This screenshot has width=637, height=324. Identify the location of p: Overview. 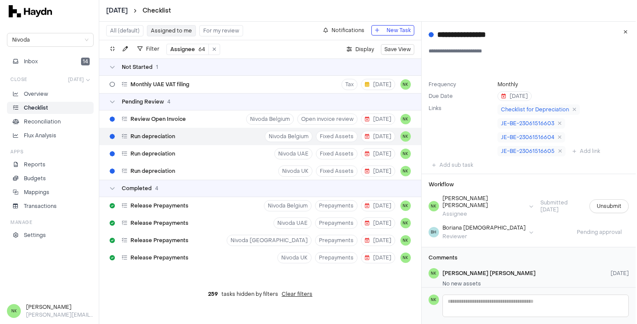
(34, 94).